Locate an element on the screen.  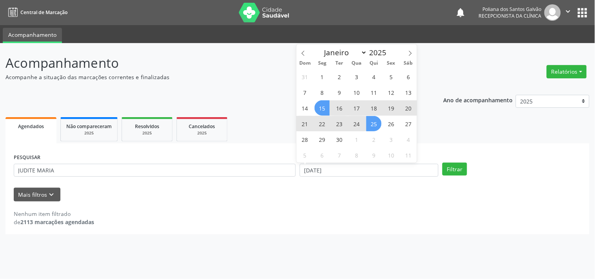
span: Seg is located at coordinates (323, 63).